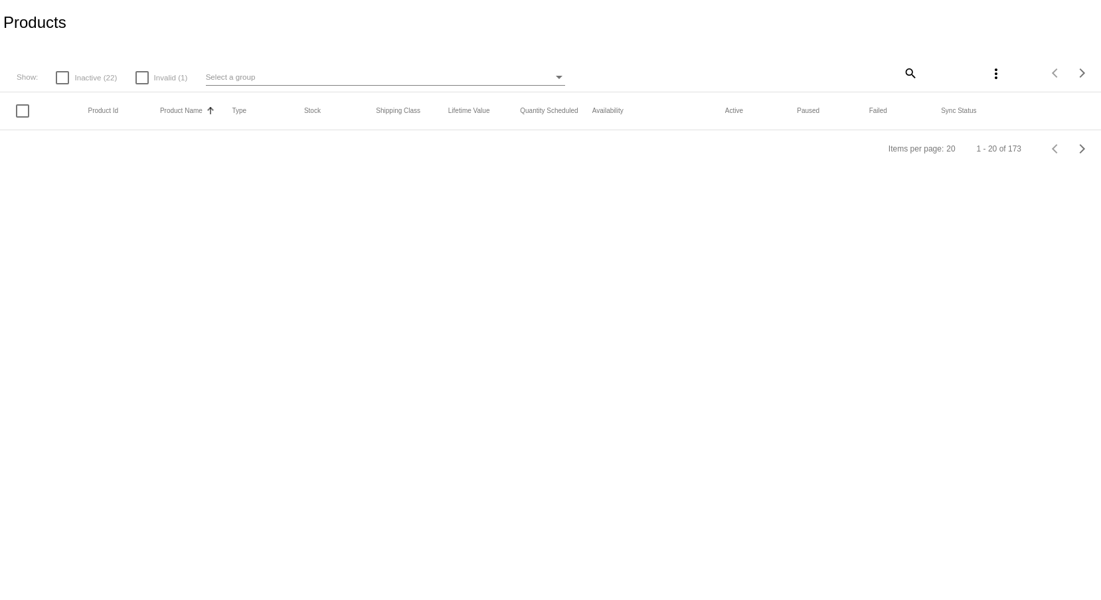 The height and width of the screenshot is (600, 1101). Describe the element at coordinates (916, 149) in the screenshot. I see `div: Items per page:` at that location.